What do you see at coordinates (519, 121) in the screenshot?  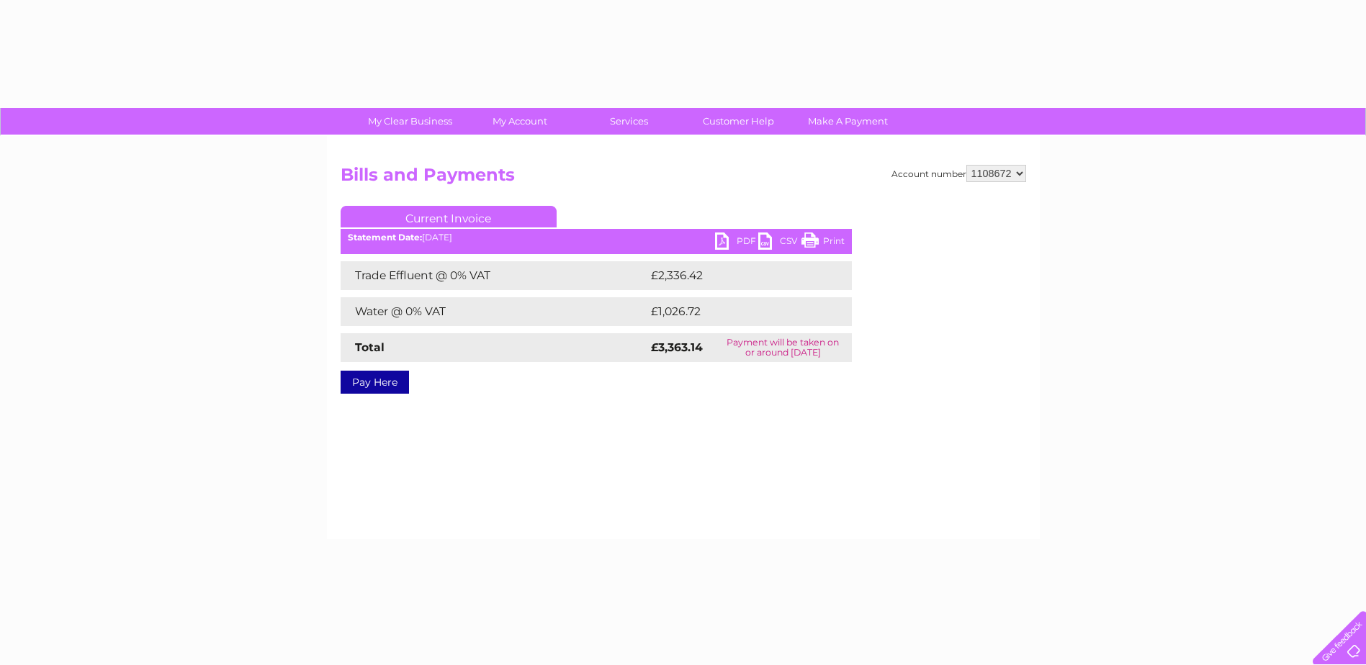 I see `a: My Account` at bounding box center [519, 121].